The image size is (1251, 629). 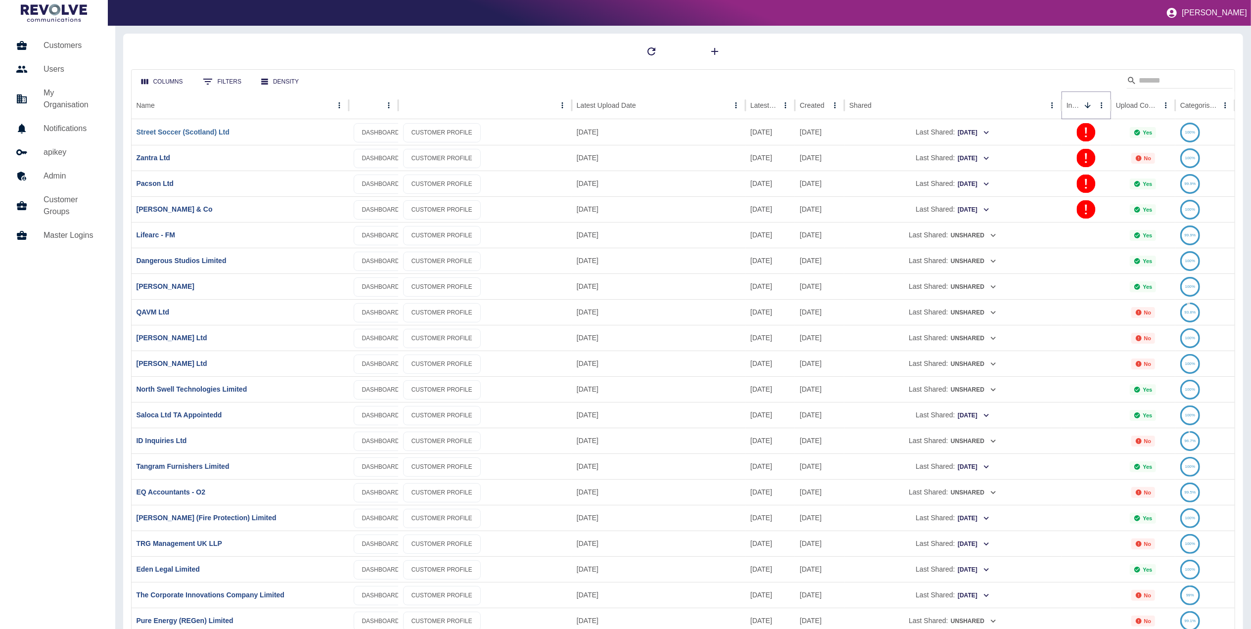 What do you see at coordinates (1179, 82) in the screenshot?
I see `div: Search` at bounding box center [1179, 82].